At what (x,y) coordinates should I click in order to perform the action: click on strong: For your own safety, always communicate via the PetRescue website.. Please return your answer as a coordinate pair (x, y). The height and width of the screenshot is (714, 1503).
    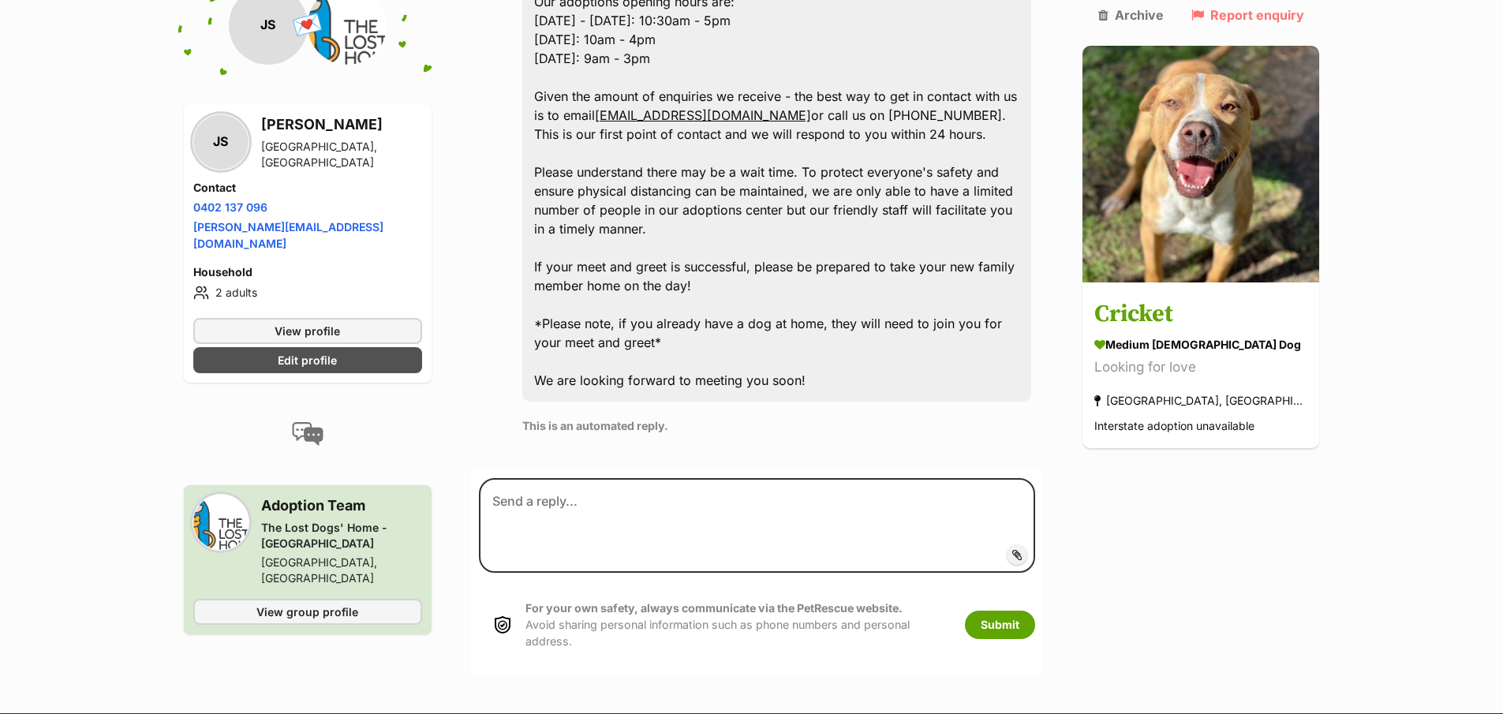
    Looking at the image, I should click on (714, 608).